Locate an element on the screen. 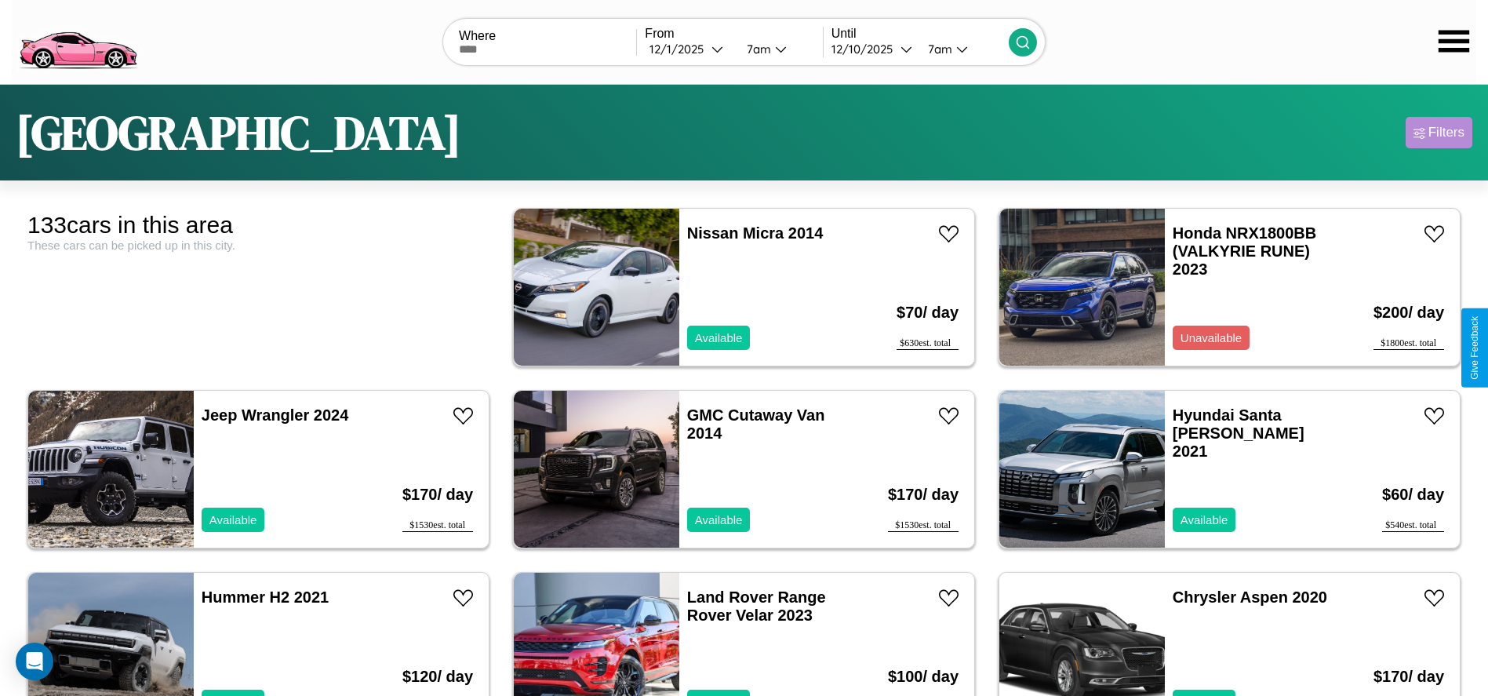  div: $ 1800 est. total is located at coordinates (1409, 344).